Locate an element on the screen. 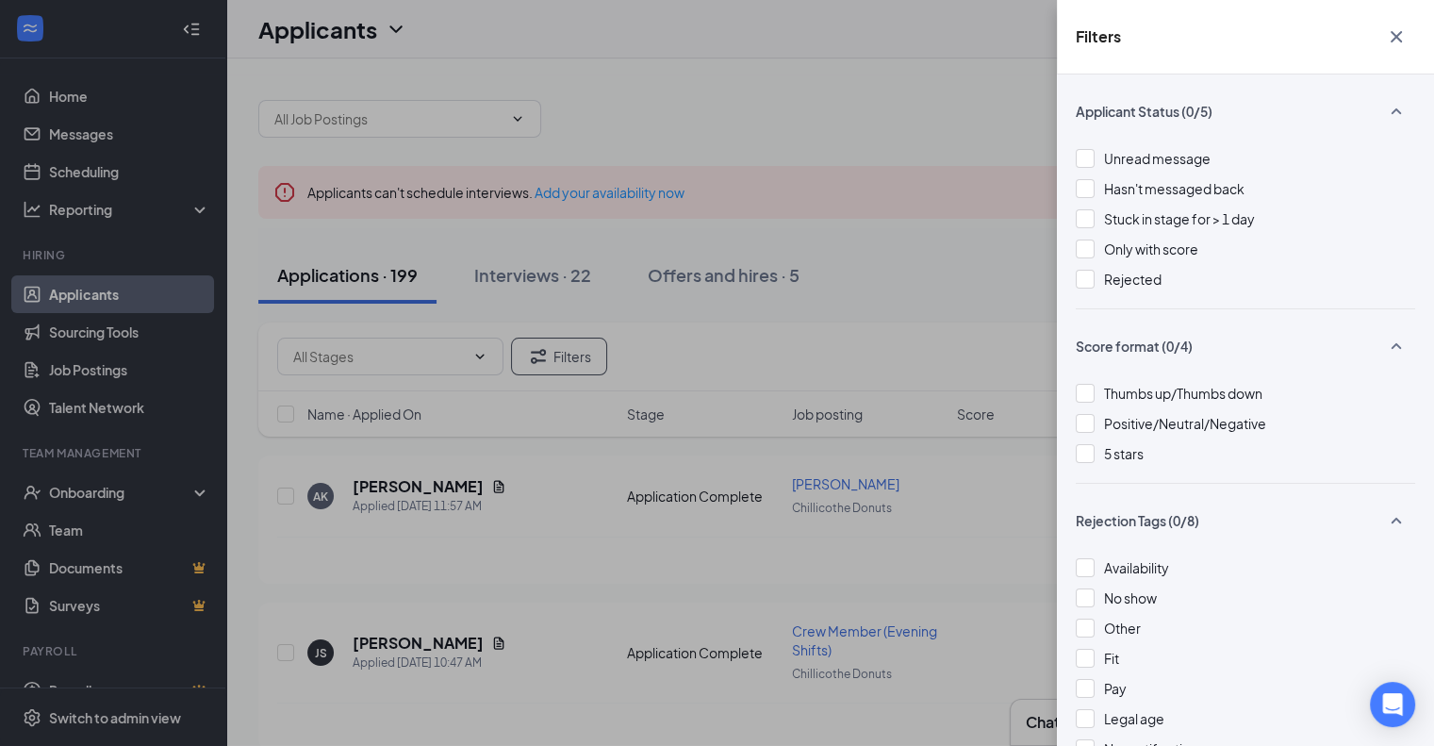 The image size is (1434, 746). span: Thumbs up/Thumbs down is located at coordinates (1183, 393).